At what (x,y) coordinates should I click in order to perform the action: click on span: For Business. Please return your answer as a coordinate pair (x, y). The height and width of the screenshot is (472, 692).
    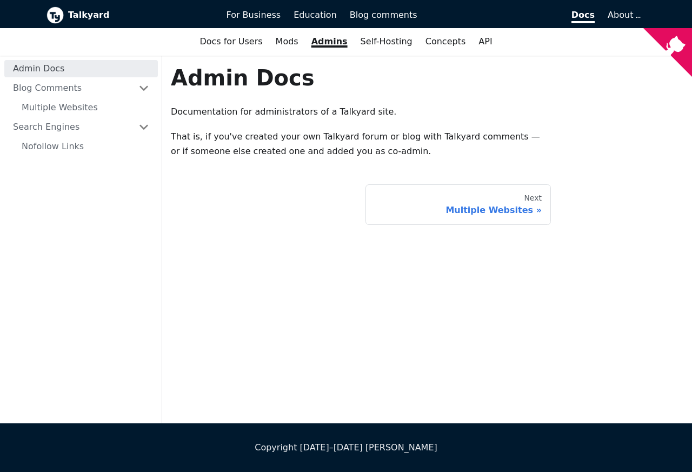
    Looking at the image, I should click on (254, 15).